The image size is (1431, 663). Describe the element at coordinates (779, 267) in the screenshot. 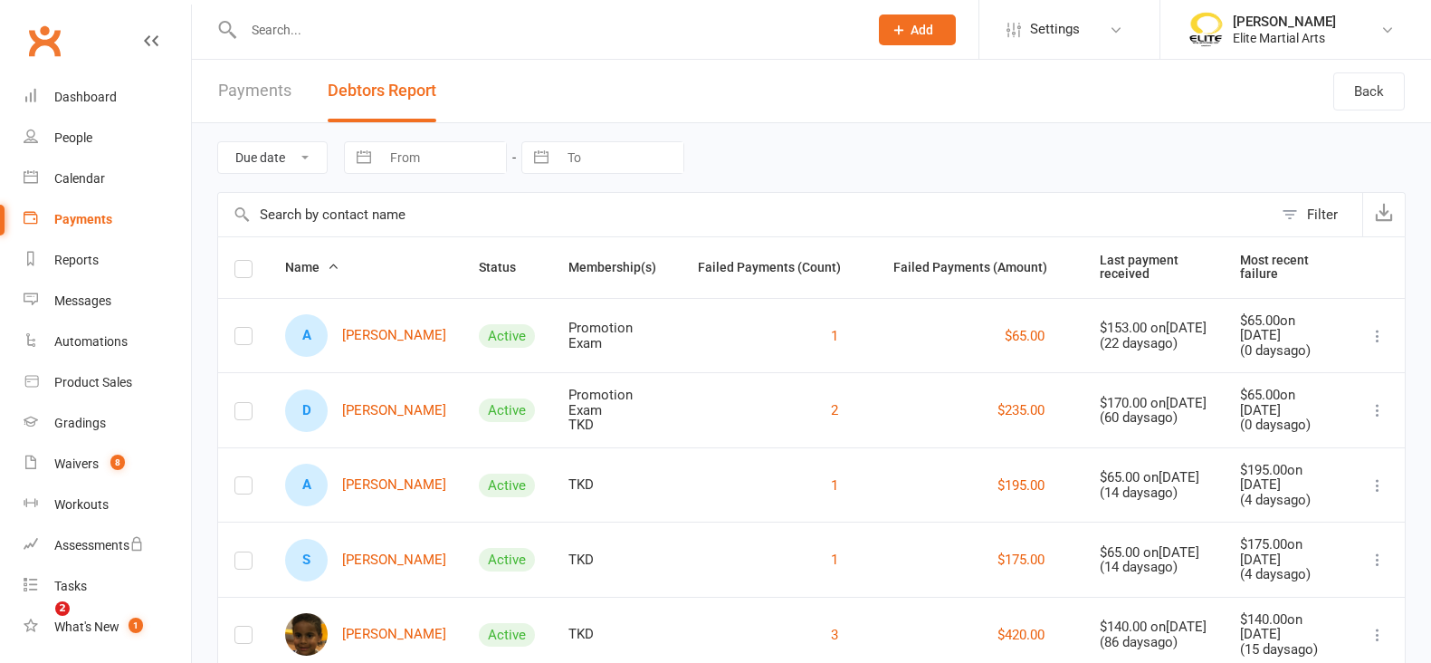

I see `button: Failed Payments (Count)` at that location.